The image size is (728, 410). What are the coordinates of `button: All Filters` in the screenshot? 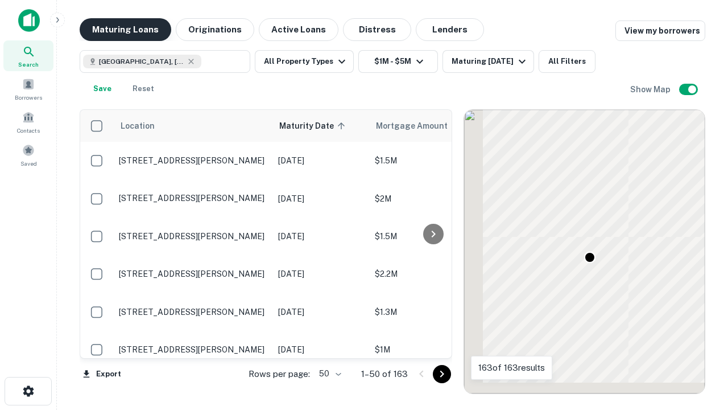 It's located at (567, 61).